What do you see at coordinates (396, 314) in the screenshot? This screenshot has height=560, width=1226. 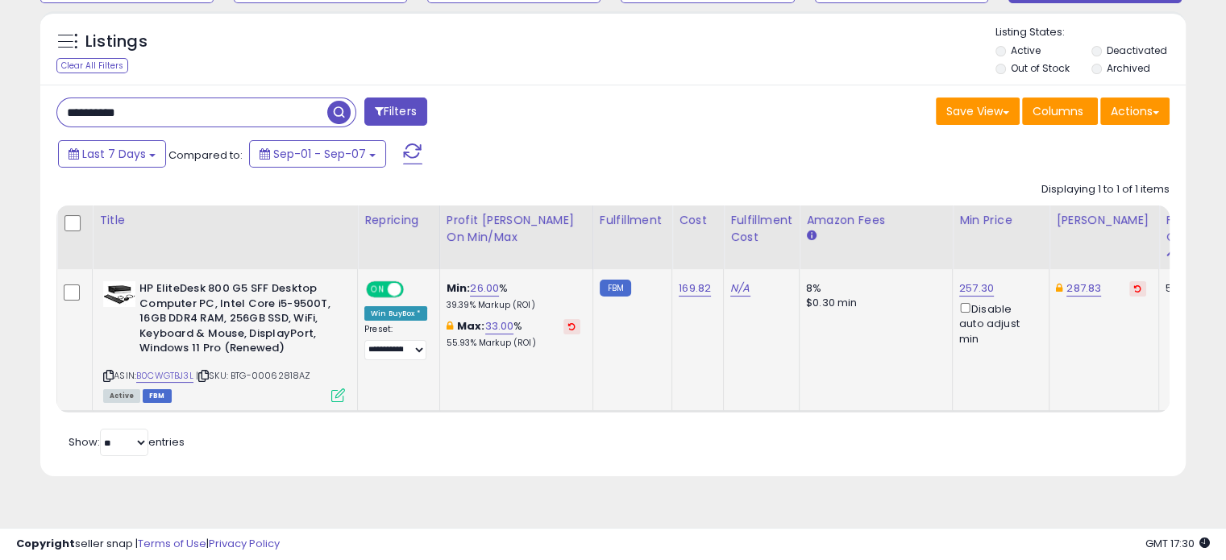 I see `div: Win BuyBox *` at bounding box center [396, 314].